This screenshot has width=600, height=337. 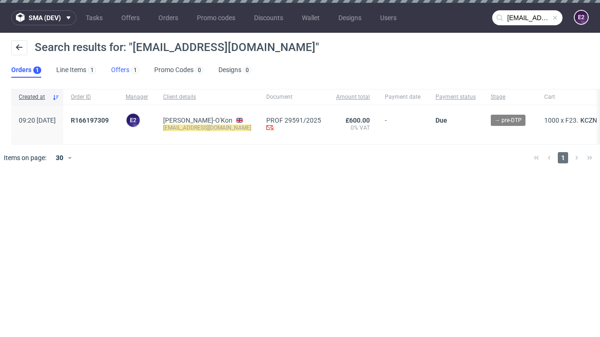 I want to click on span: Manager, so click(x=137, y=97).